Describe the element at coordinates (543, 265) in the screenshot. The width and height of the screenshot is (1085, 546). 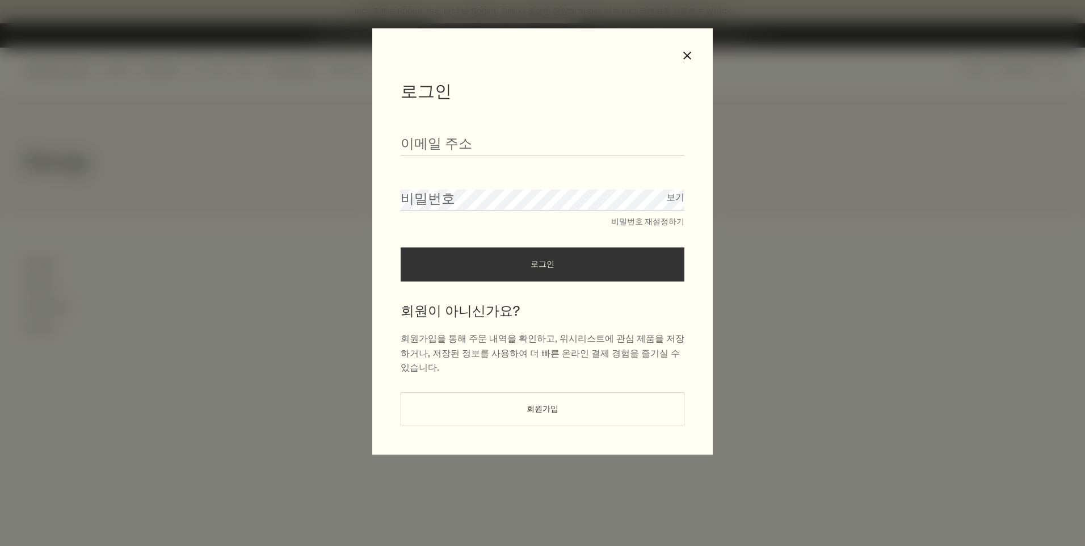
I see `button: 로그인` at that location.